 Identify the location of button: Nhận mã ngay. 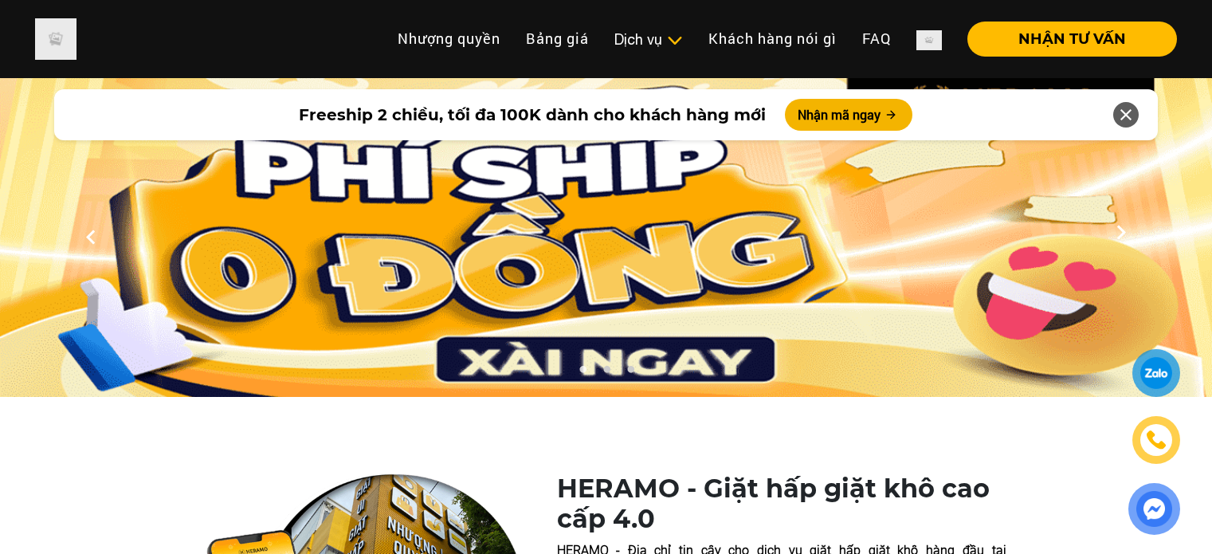
(849, 115).